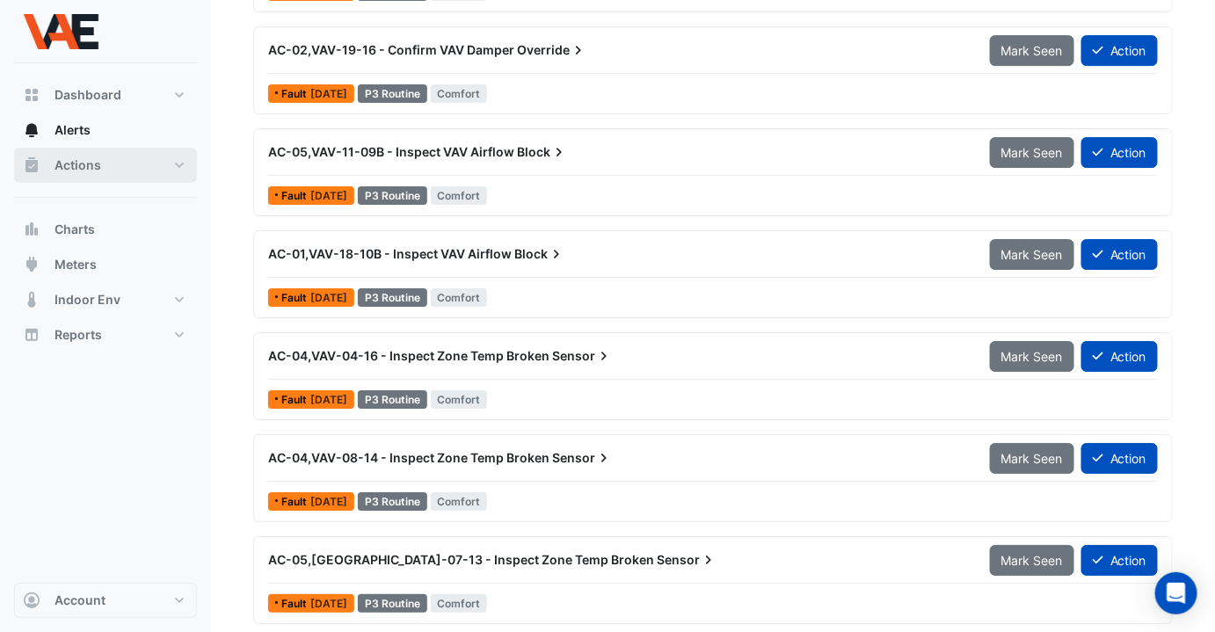 The width and height of the screenshot is (1215, 632). Describe the element at coordinates (105, 300) in the screenshot. I see `button: Indoor Env` at that location.